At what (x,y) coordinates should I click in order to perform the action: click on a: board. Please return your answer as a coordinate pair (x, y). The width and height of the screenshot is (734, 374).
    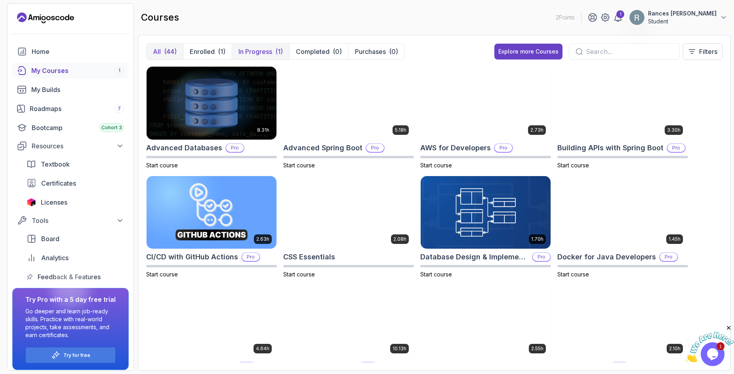
    Looking at the image, I should click on (75, 238).